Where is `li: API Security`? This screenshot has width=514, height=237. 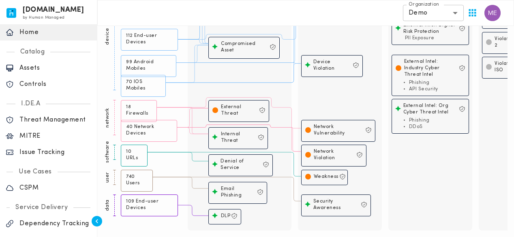
li: API Security is located at coordinates (437, 89).